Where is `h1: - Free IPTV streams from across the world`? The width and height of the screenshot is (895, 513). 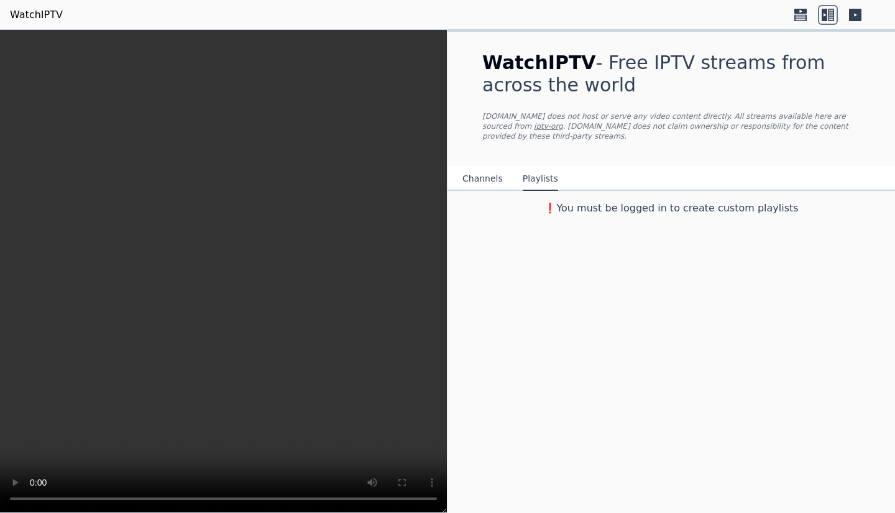 h1: - Free IPTV streams from across the world is located at coordinates (671, 74).